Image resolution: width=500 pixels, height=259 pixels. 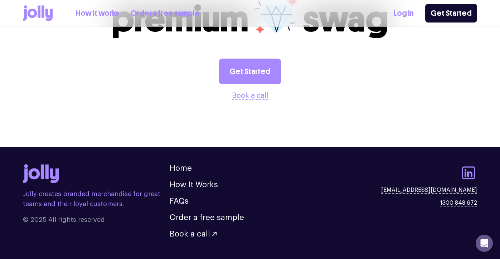 What do you see at coordinates (190, 234) in the screenshot?
I see `span: Book a call` at bounding box center [190, 234].